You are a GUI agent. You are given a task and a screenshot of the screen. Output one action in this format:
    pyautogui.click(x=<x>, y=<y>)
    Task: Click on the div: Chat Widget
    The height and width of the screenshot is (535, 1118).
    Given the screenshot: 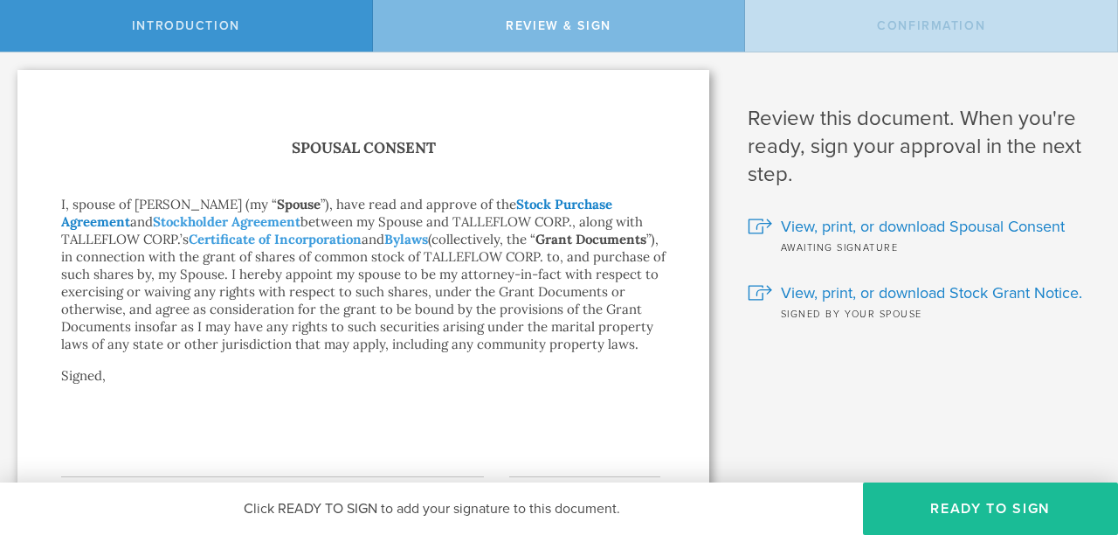 What is the action you would take?
    pyautogui.click(x=1075, y=440)
    